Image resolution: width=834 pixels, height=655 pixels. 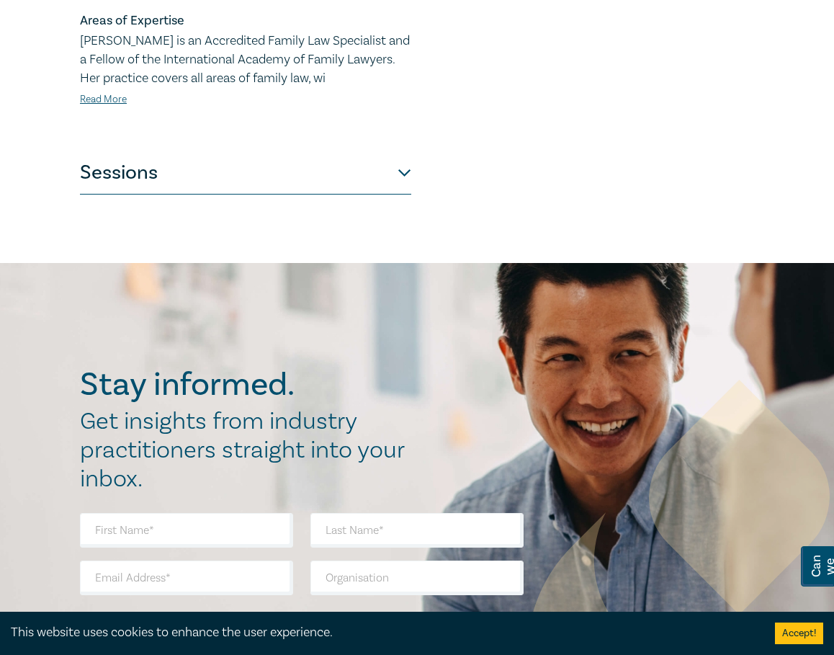 I want to click on button: Accept cookies, so click(x=799, y=633).